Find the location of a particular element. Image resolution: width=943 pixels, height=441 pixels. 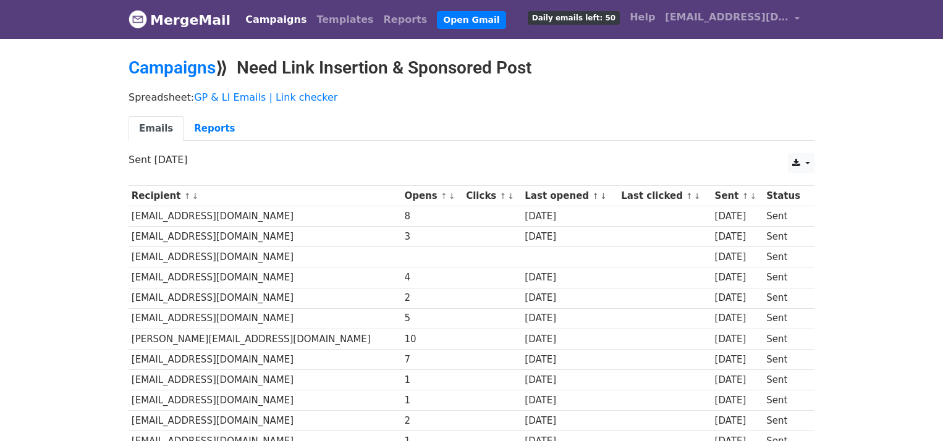

a: MergeMail is located at coordinates (179, 20).